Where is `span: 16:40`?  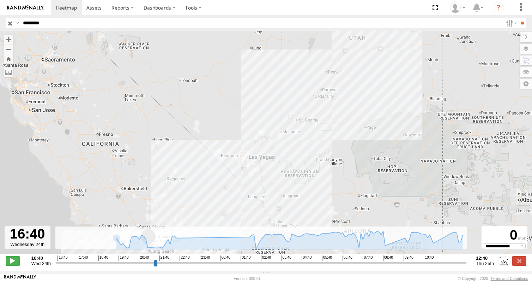
span: 16:40 is located at coordinates (62, 258).